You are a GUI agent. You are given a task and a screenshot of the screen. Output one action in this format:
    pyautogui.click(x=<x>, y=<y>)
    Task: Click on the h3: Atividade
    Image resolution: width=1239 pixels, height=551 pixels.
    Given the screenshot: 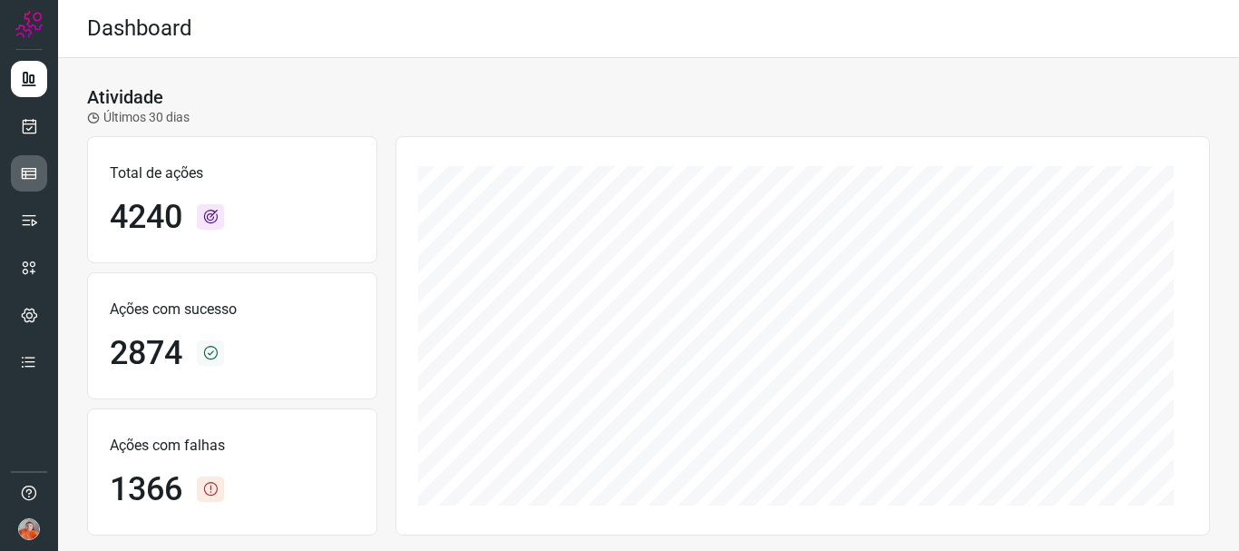 What is the action you would take?
    pyautogui.click(x=125, y=97)
    